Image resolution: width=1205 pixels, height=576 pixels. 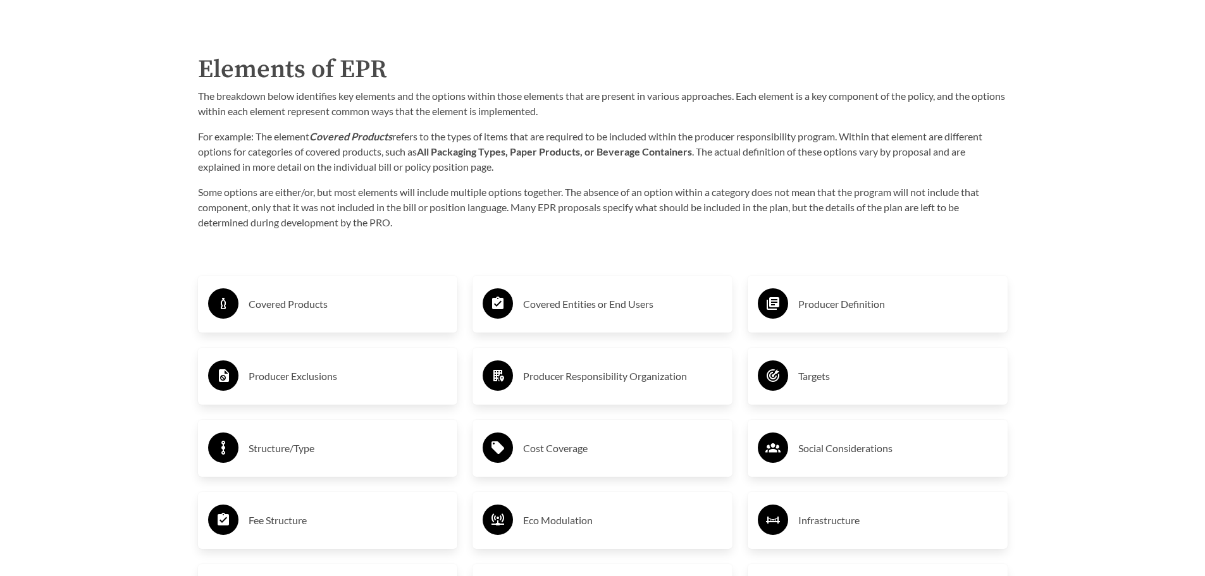 I want to click on strong: Covered Products, so click(x=350, y=136).